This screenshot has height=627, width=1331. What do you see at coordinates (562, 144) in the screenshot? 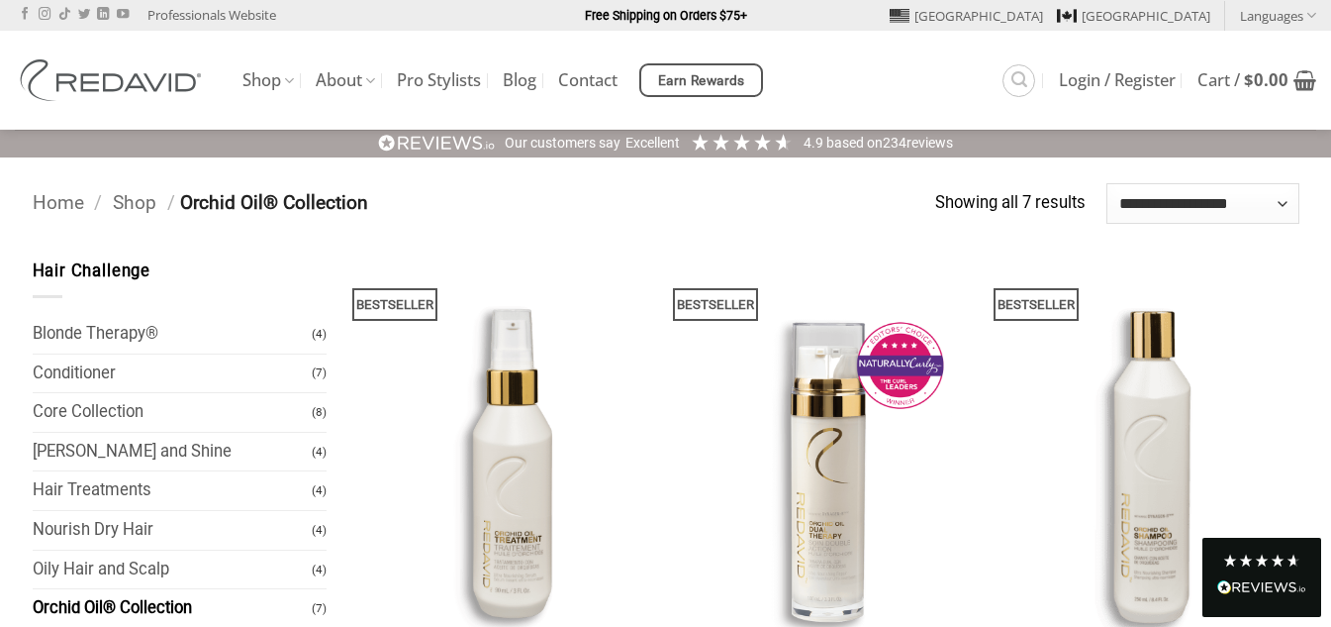
I see `div: Our customers say` at bounding box center [562, 144].